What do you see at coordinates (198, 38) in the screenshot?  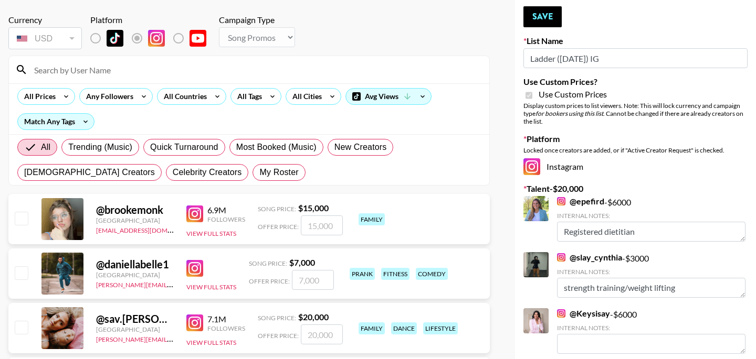 I see `img: YouTube` at bounding box center [198, 38].